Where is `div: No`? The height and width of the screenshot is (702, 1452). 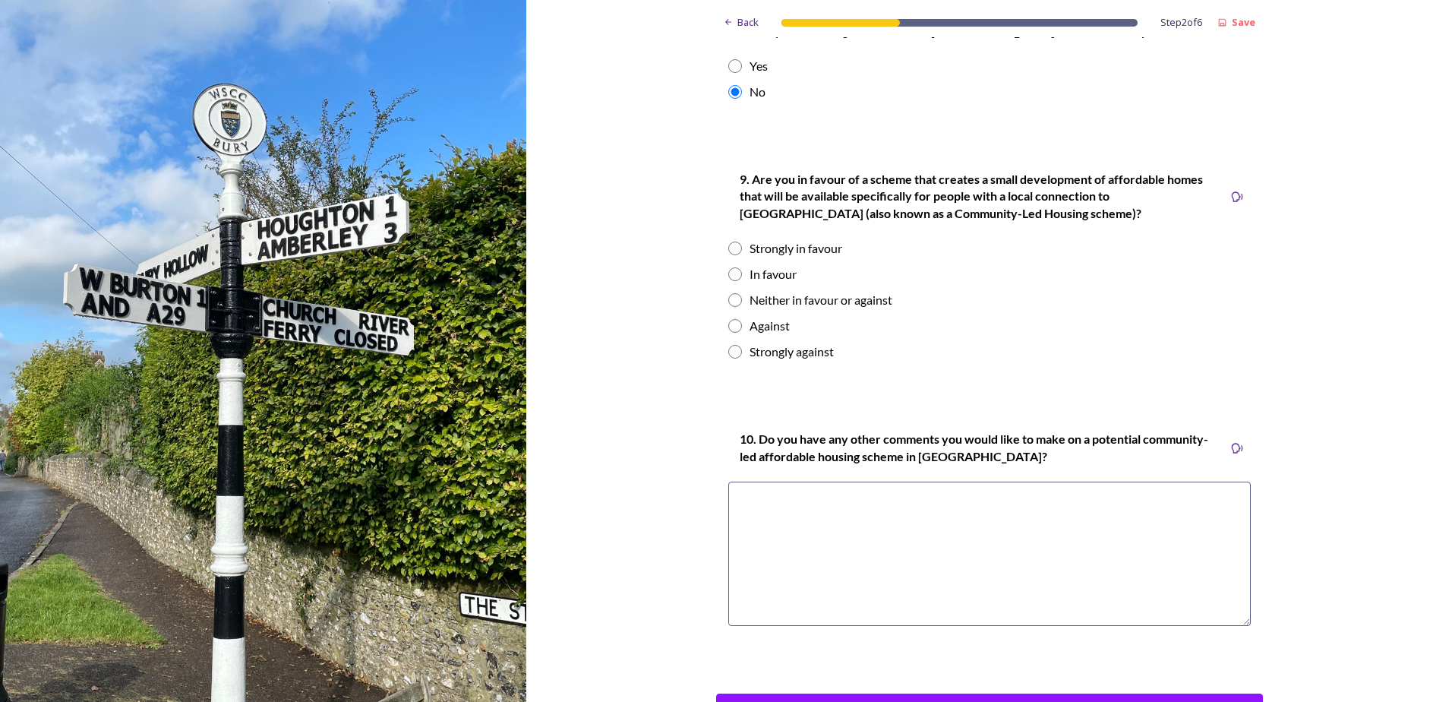
div: No is located at coordinates (757, 92).